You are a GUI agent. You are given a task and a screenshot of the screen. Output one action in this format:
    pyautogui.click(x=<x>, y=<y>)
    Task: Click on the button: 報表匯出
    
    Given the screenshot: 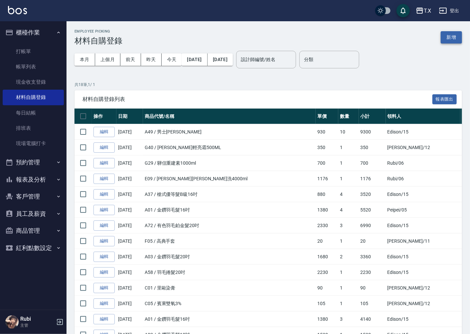 What is the action you would take?
    pyautogui.click(x=444, y=99)
    